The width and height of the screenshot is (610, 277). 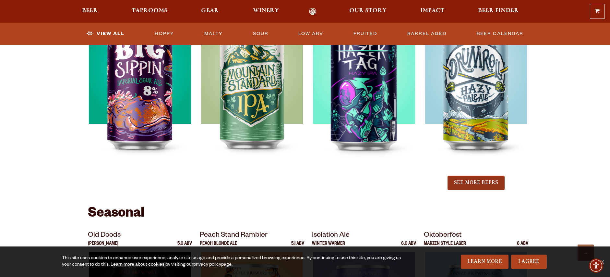 I want to click on a: Sour, so click(x=261, y=34).